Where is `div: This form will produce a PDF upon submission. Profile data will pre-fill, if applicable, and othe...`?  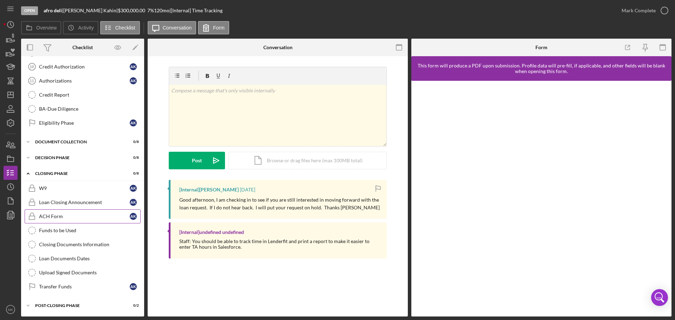
div: This form will produce a PDF upon submission. Profile data will pre-fill, if applicable, and othe... is located at coordinates (541, 69).